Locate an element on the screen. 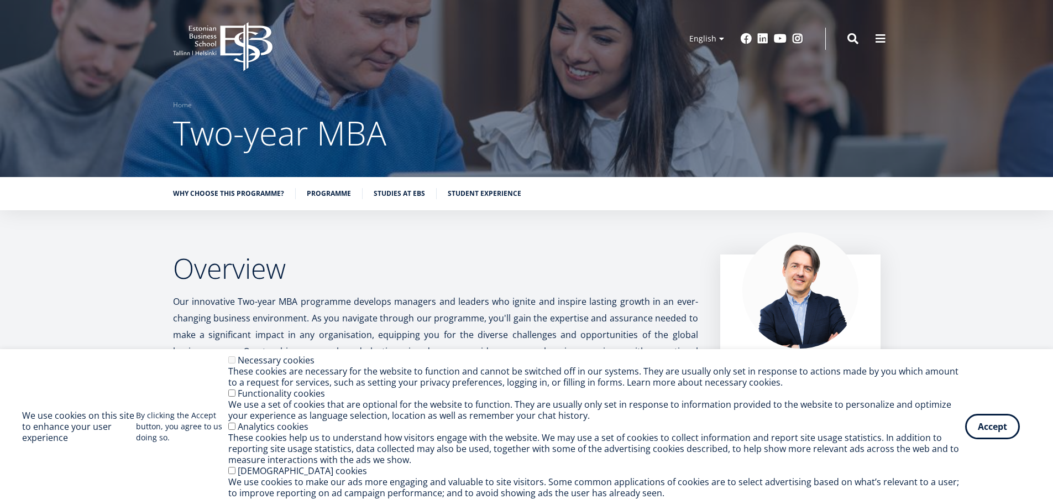  div: These cookies help us to understand how visitors engage with the website. We may use a set of coo... is located at coordinates (597, 448).